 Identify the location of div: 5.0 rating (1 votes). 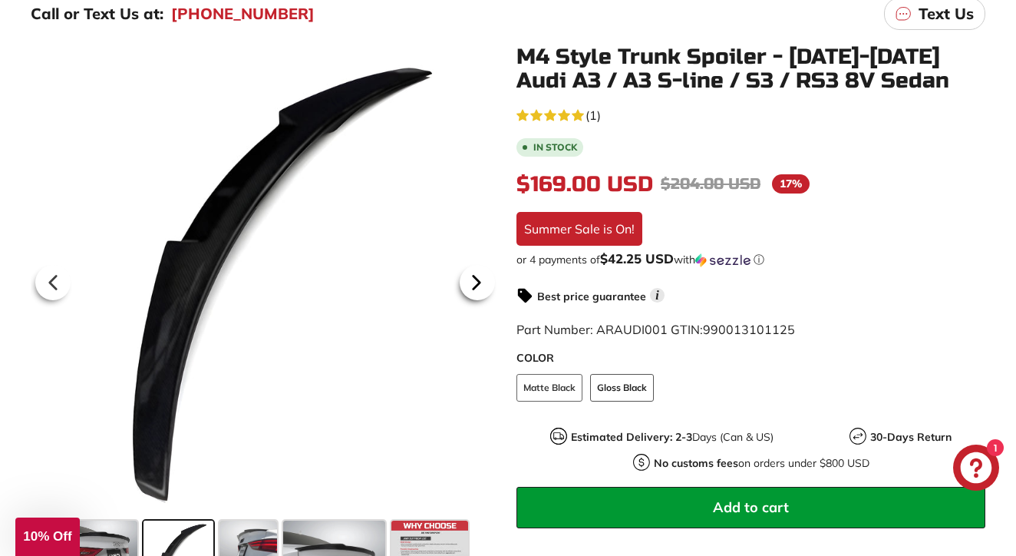
(750, 114).